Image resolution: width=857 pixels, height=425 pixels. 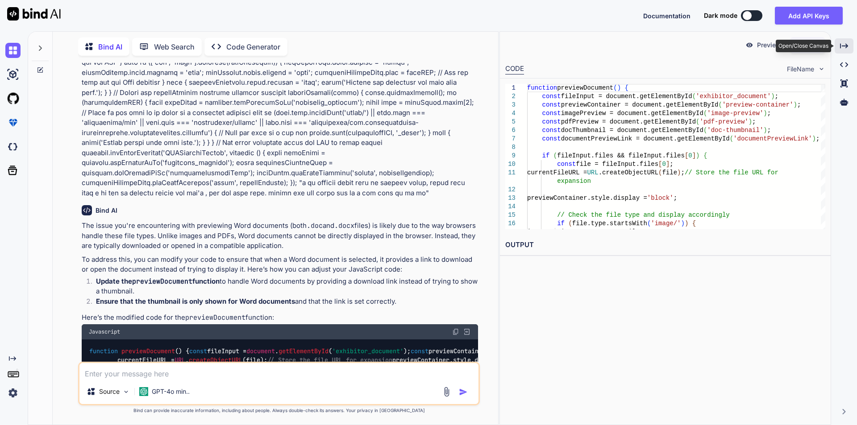 I want to click on span: file.type.startsWith, so click(x=609, y=224).